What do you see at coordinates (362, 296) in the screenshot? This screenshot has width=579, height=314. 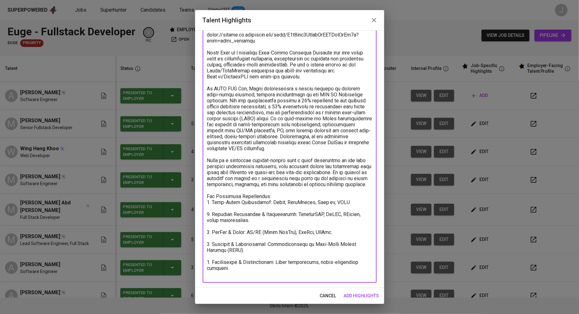 I see `button: add highlights` at bounding box center [362, 296].